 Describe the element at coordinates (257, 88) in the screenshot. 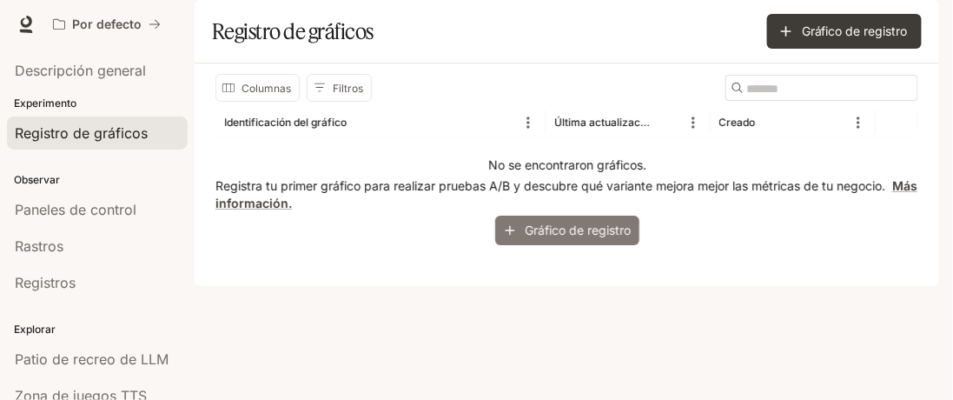

I see `button: Seleccionar columnas` at that location.